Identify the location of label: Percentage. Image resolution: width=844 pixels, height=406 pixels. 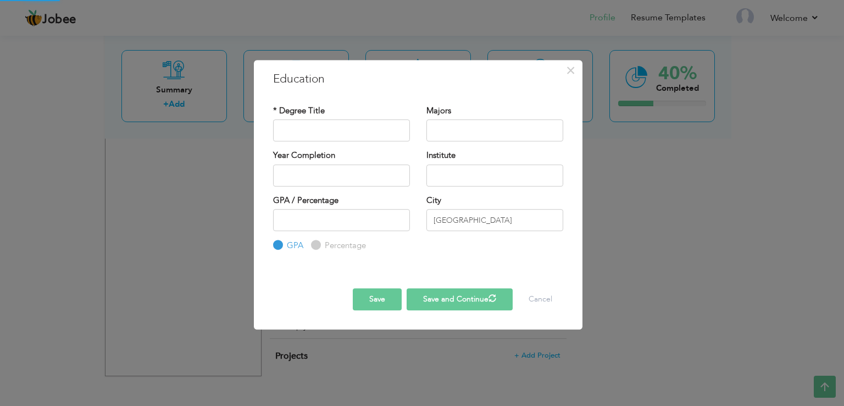
(344, 245).